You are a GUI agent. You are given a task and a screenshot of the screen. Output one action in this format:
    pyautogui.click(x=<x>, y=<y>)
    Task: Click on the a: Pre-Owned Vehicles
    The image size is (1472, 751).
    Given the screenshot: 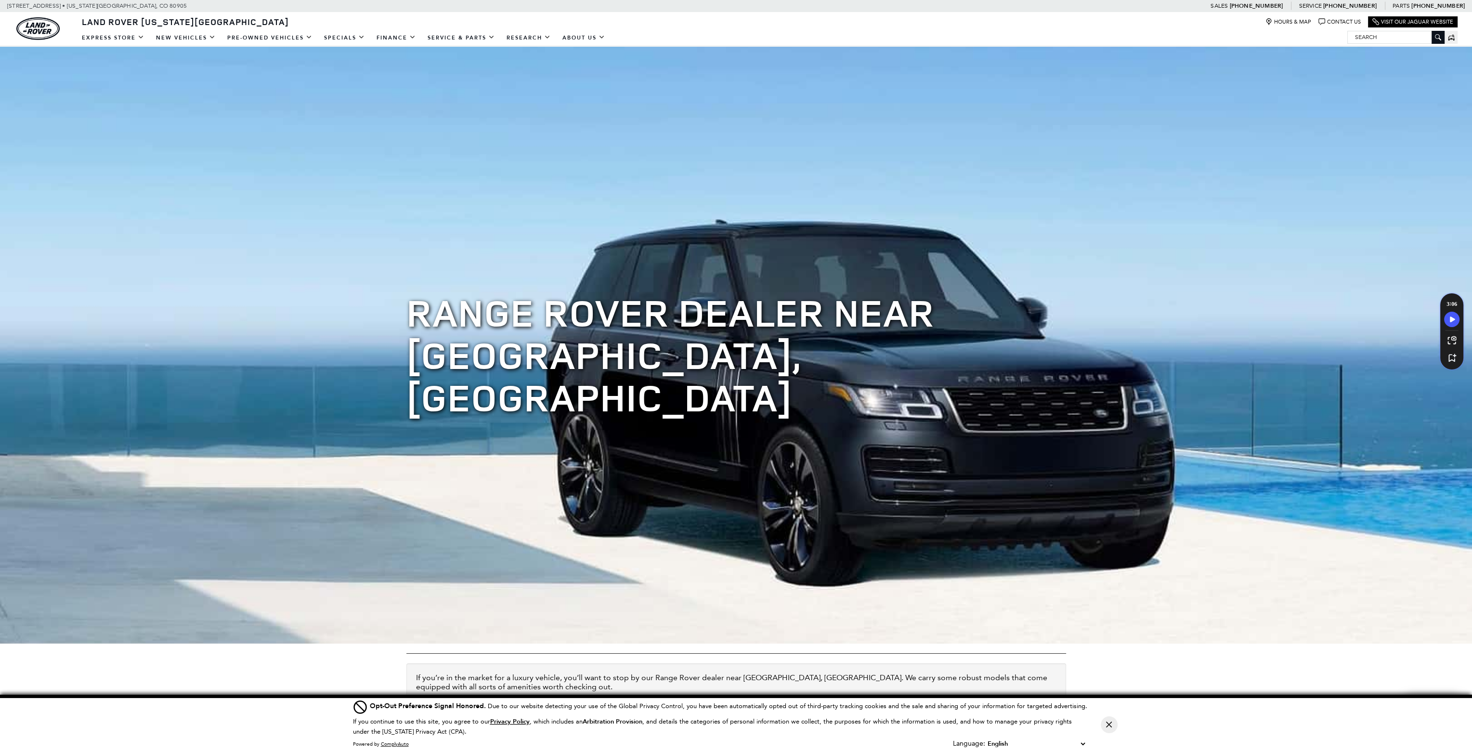 What is the action you would take?
    pyautogui.click(x=270, y=38)
    